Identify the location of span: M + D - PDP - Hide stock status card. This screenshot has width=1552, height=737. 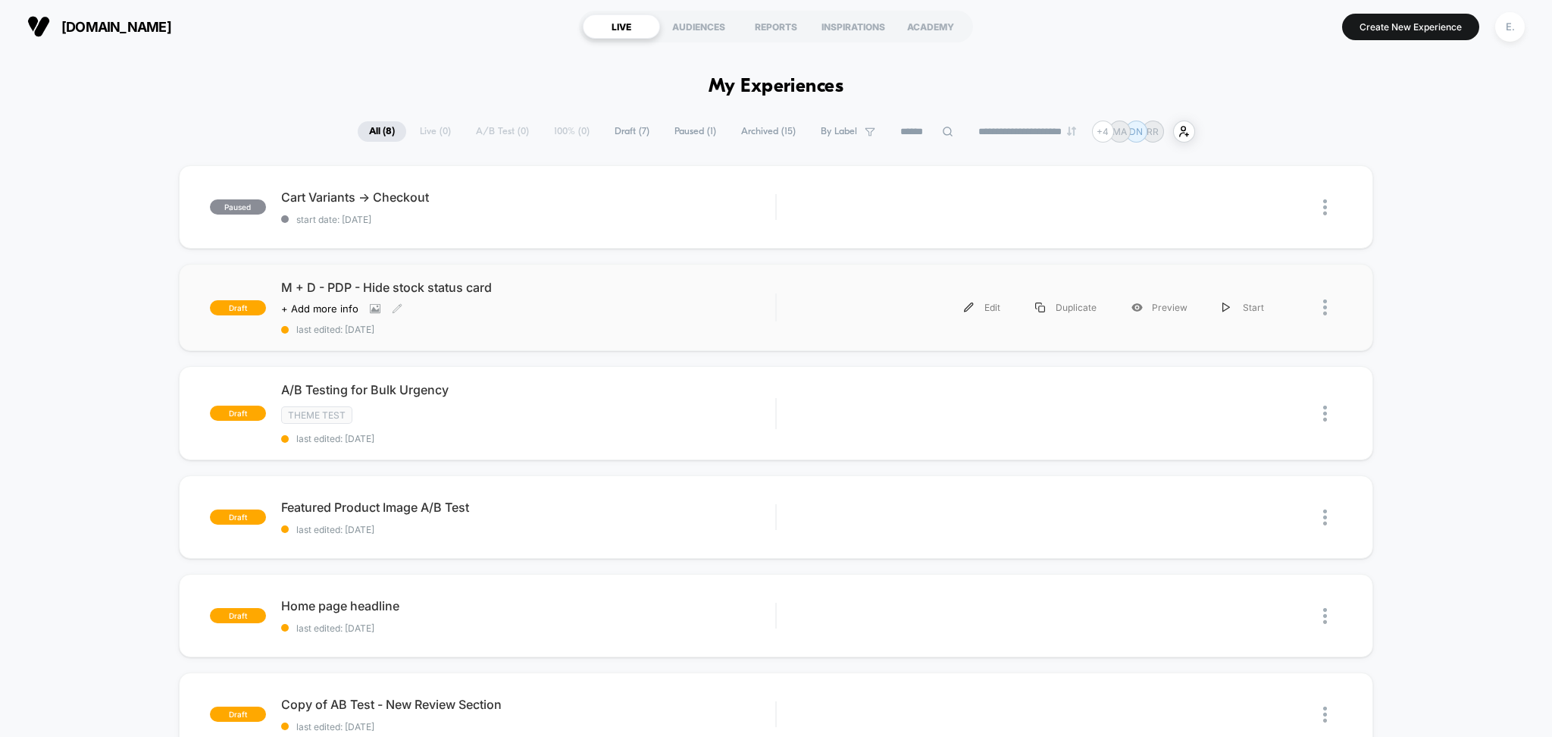
(528, 287).